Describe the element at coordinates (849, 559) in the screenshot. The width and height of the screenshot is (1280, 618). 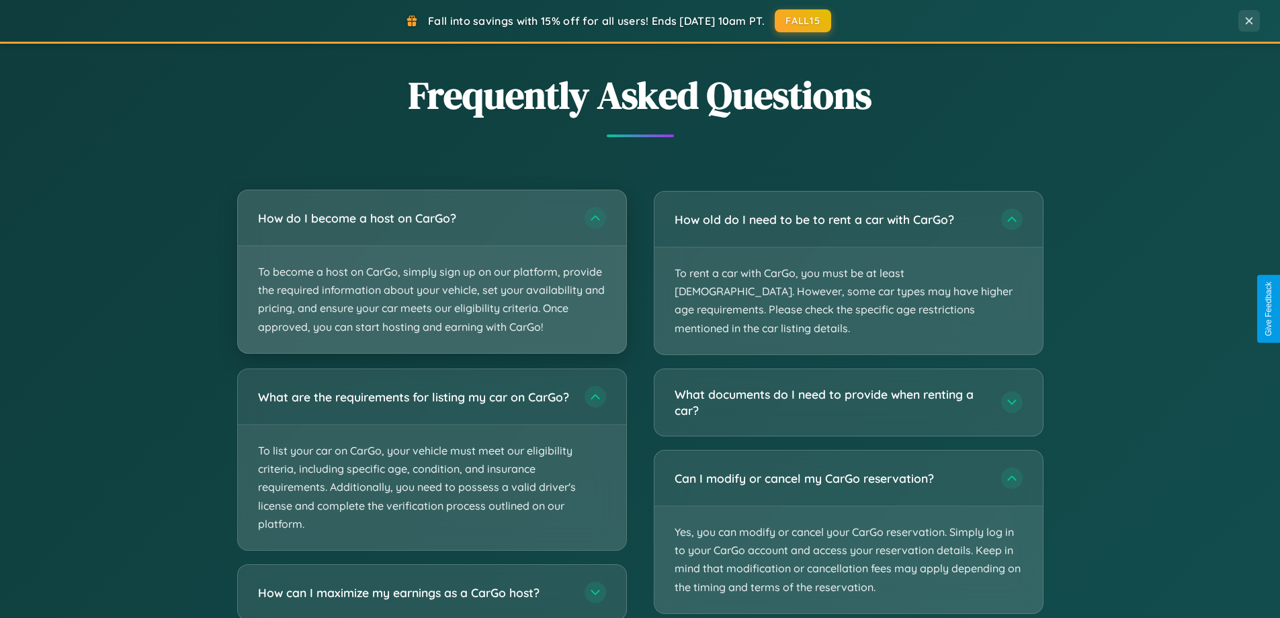
I see `p: Yes, you can modify or cancel your CarGo reservation. Simply log in to your CarGo account and acc...` at that location.